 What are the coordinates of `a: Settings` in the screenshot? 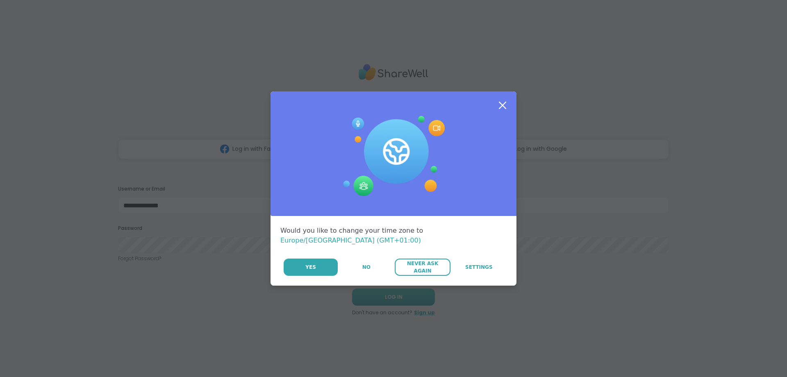 It's located at (479, 267).